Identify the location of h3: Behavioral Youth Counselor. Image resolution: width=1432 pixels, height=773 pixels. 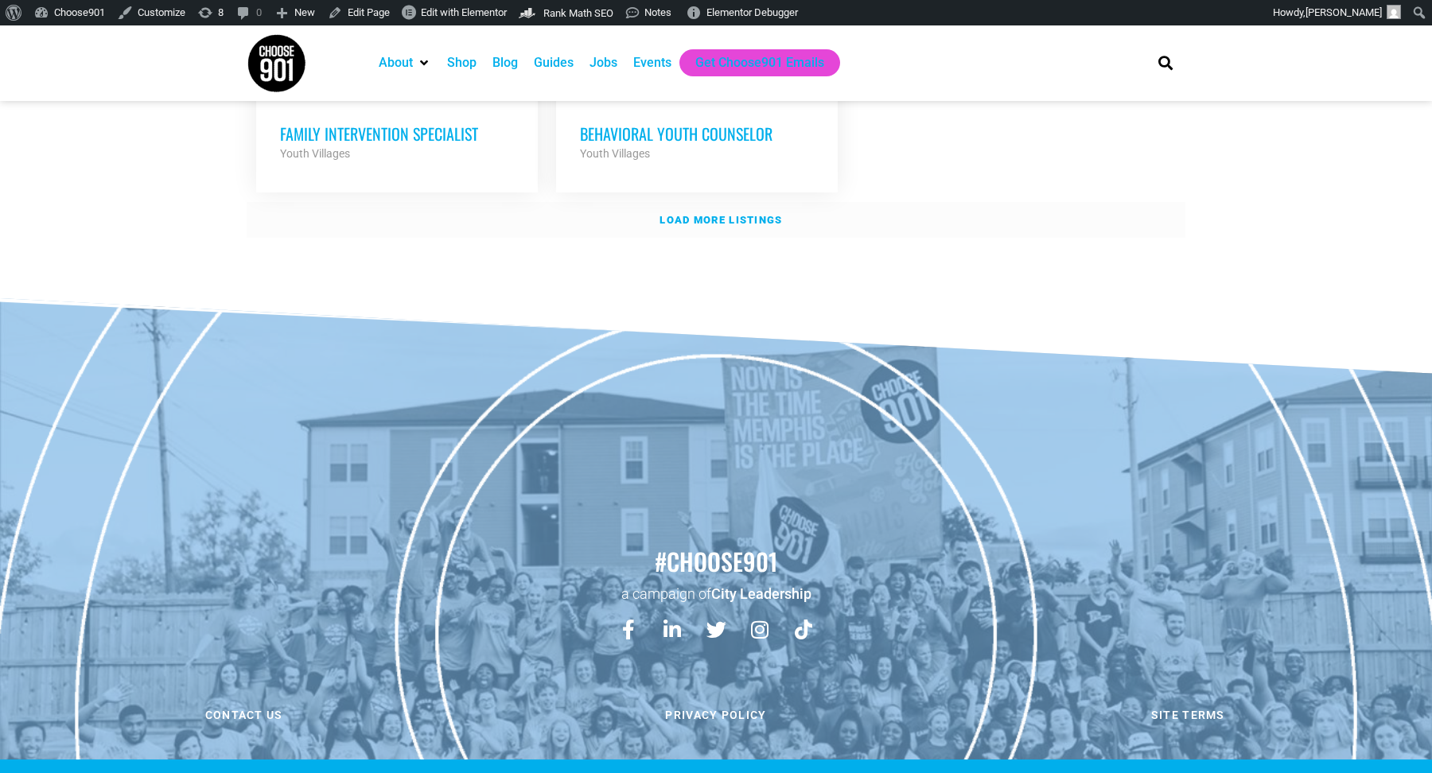
(697, 134).